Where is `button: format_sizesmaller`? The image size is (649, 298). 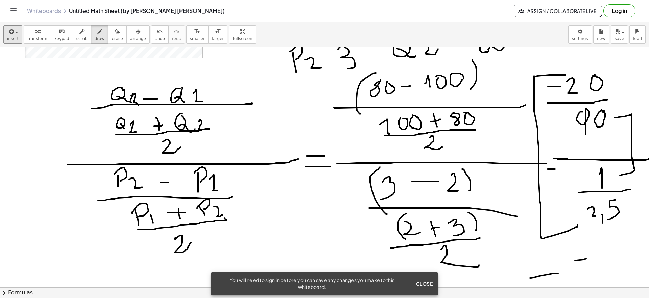
button: format_sizesmaller is located at coordinates (197, 34).